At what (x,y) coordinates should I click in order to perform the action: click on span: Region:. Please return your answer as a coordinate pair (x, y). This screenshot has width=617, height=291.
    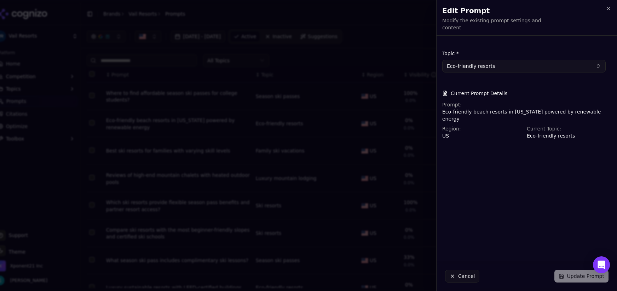
    Looking at the image, I should click on (452, 129).